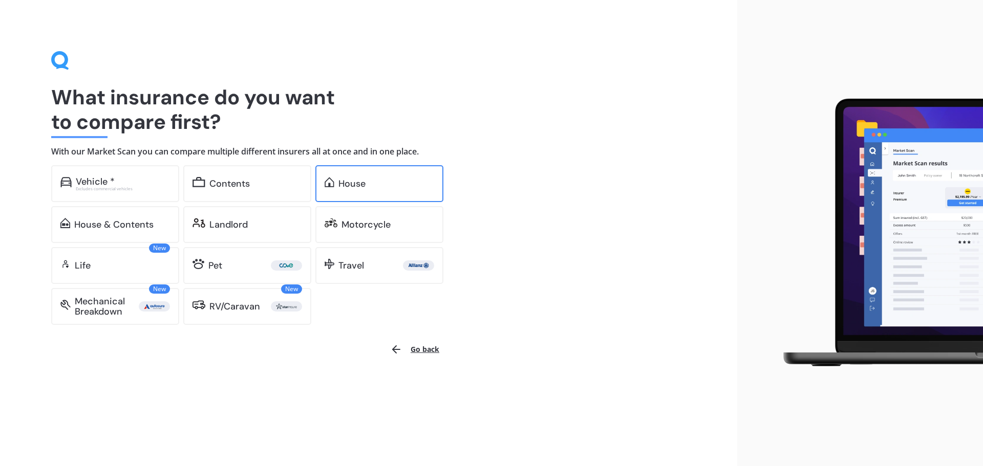  What do you see at coordinates (331, 223) in the screenshot?
I see `img: motorbike.c49f395e5a6966510904.svg` at bounding box center [331, 223].